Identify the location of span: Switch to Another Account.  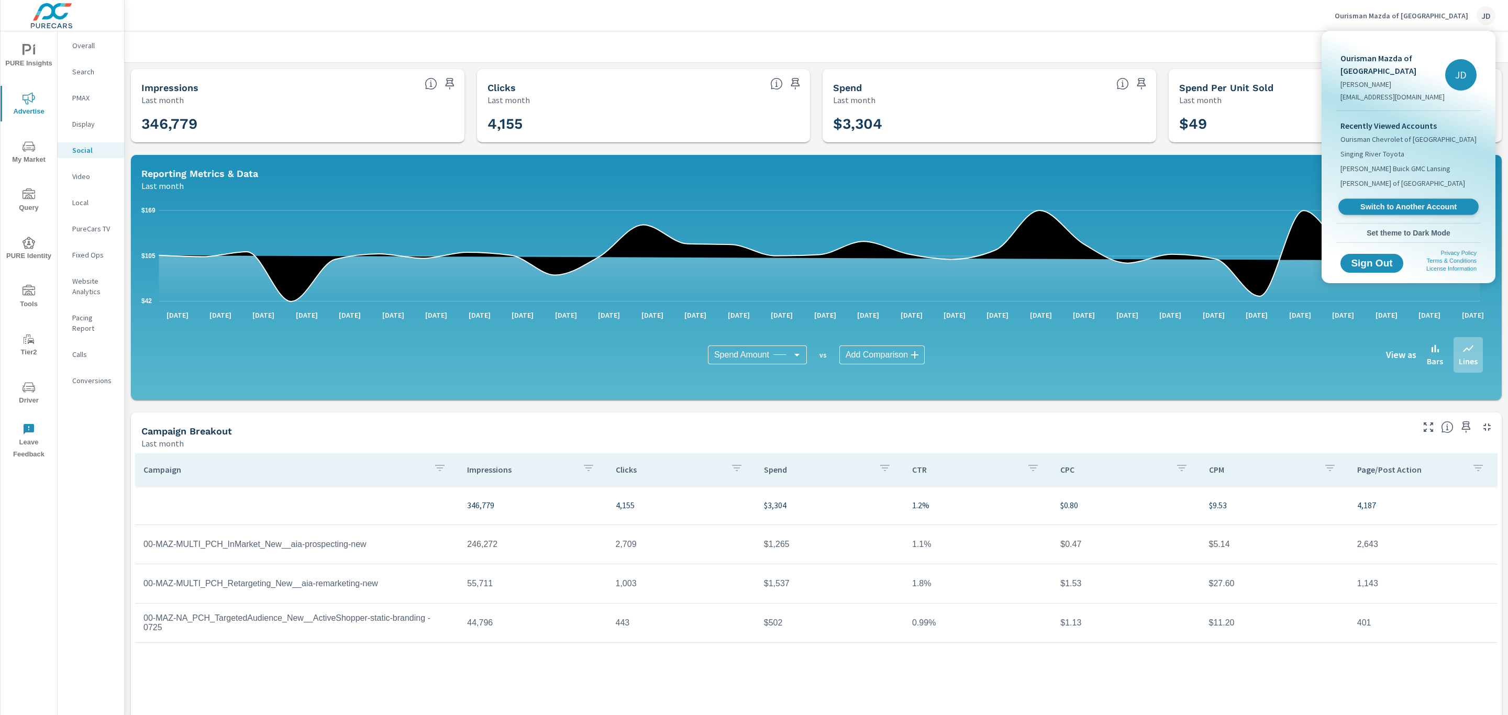
(1408, 207).